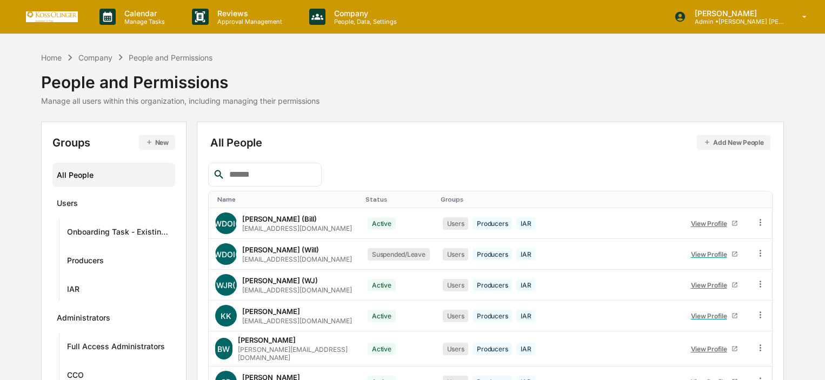  Describe the element at coordinates (83, 319) in the screenshot. I see `div: Administrators` at that location.